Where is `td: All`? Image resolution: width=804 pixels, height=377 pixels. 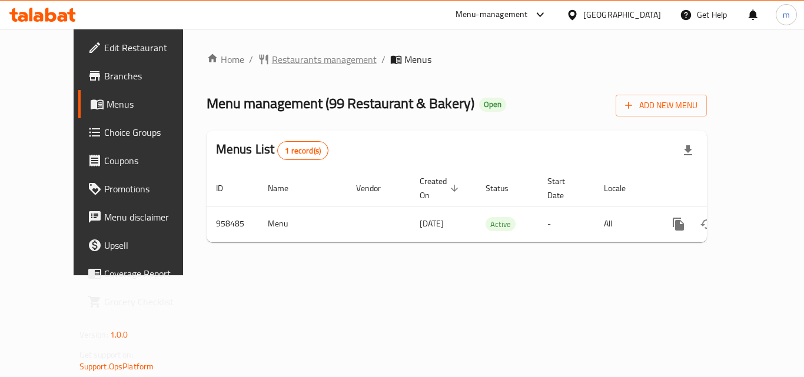
td: All is located at coordinates (624, 224).